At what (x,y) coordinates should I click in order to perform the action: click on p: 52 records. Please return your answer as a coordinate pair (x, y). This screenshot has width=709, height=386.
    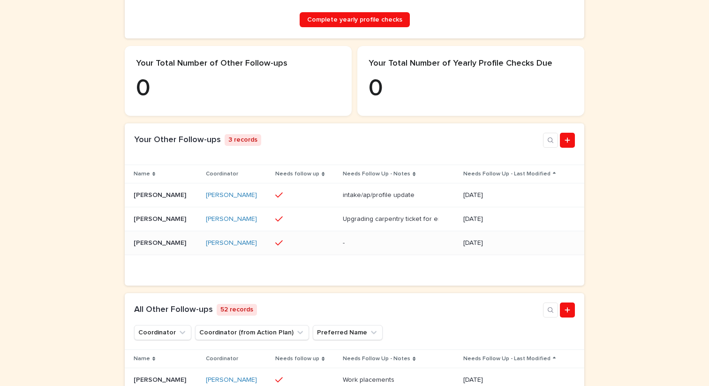
    Looking at the image, I should click on (237, 310).